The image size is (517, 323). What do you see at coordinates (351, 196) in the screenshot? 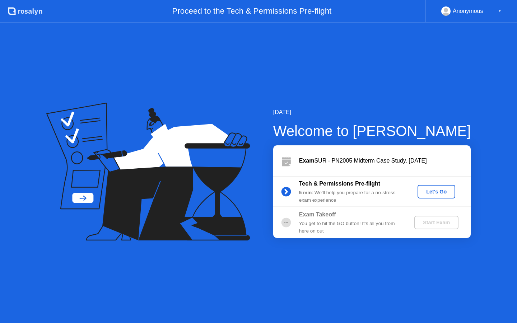
I see `div: : We’ll help you prepare for a no-stress exam experience` at bounding box center [351, 196].